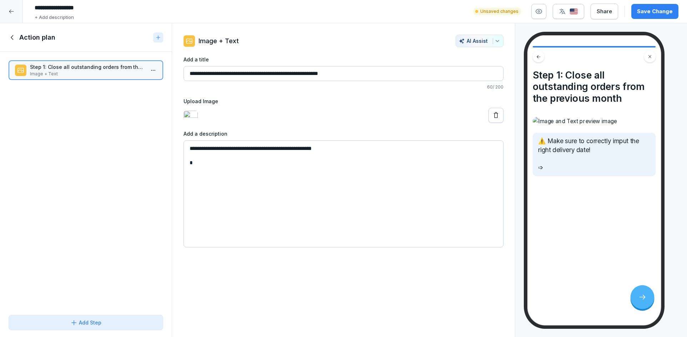 The image size is (687, 337). Describe the element at coordinates (344, 59) in the screenshot. I see `label: Add a title` at that location.